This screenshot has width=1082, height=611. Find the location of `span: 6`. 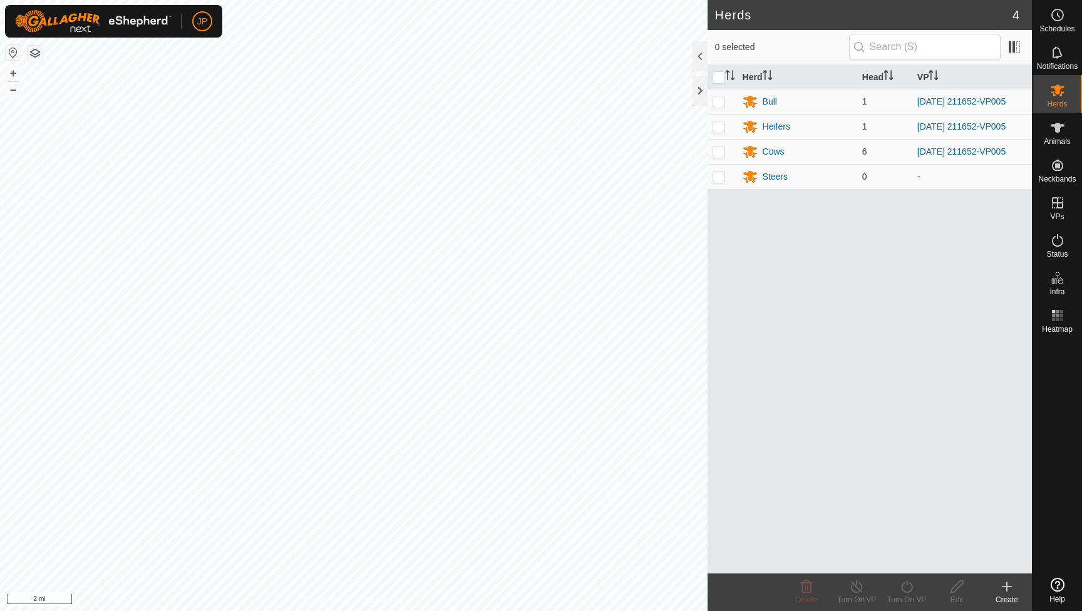

span: 6 is located at coordinates (865, 152).